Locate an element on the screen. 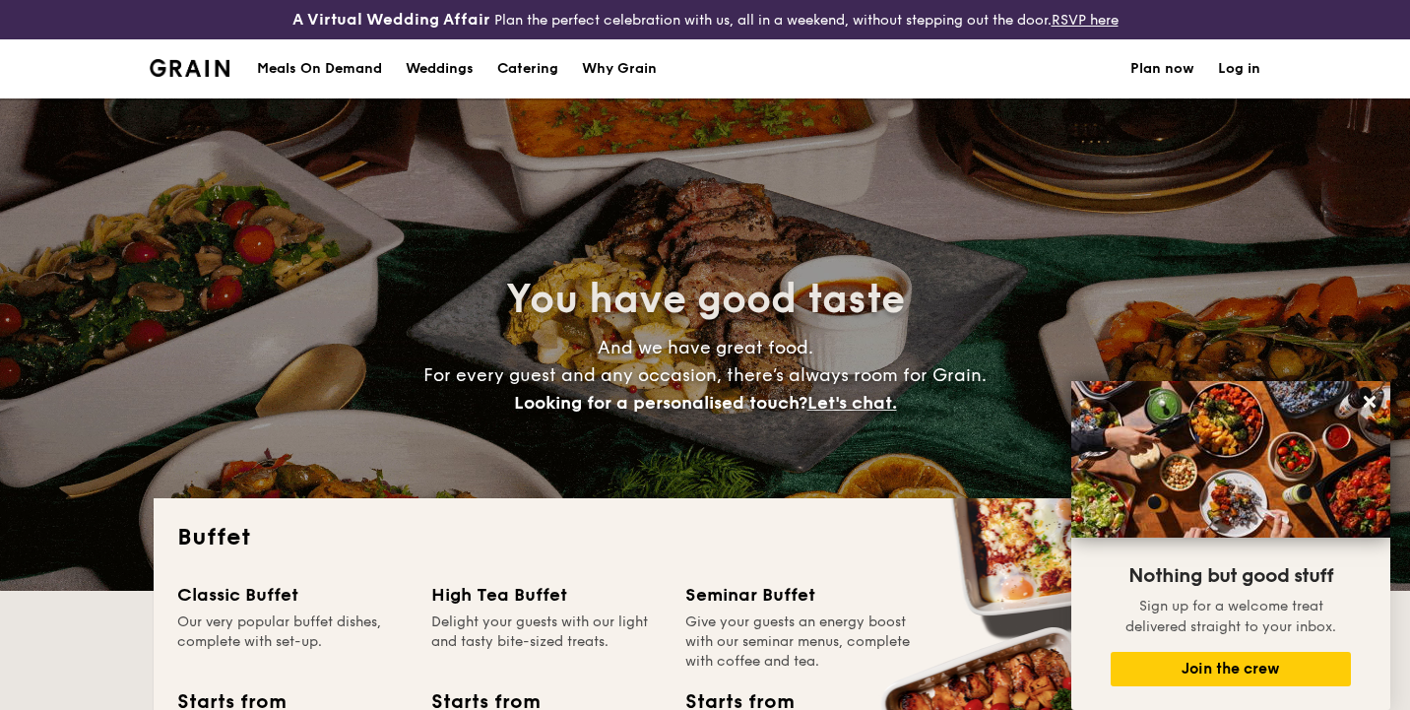 Image resolution: width=1410 pixels, height=710 pixels. h4: A Virtual Wedding Affair is located at coordinates (391, 20).